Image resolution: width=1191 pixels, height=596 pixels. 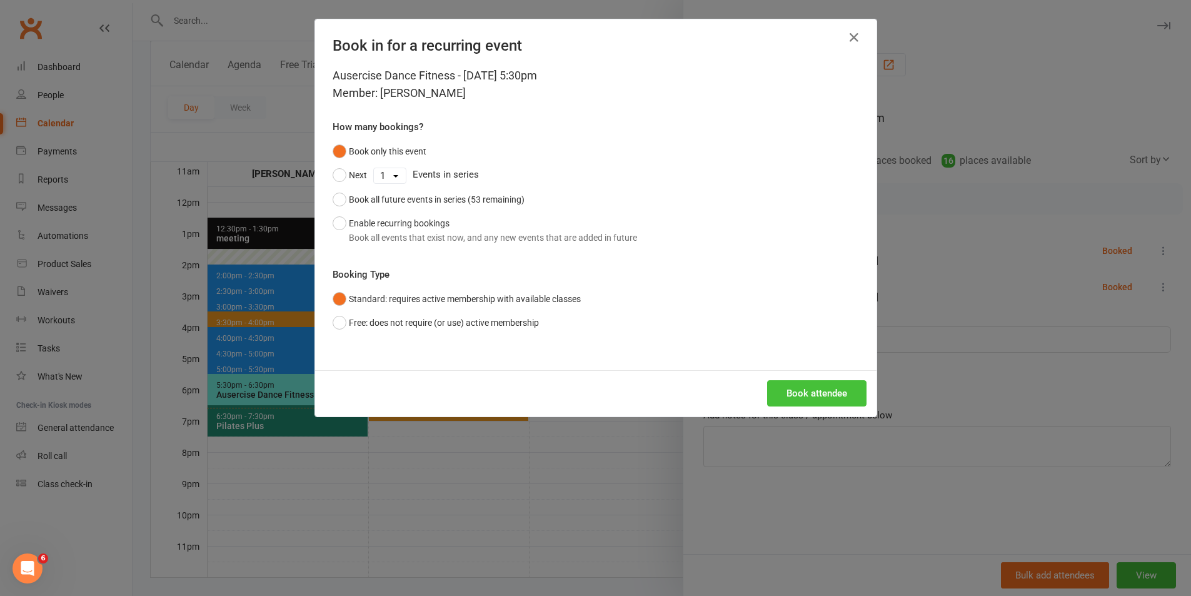 I want to click on button: Book only this event, so click(x=380, y=151).